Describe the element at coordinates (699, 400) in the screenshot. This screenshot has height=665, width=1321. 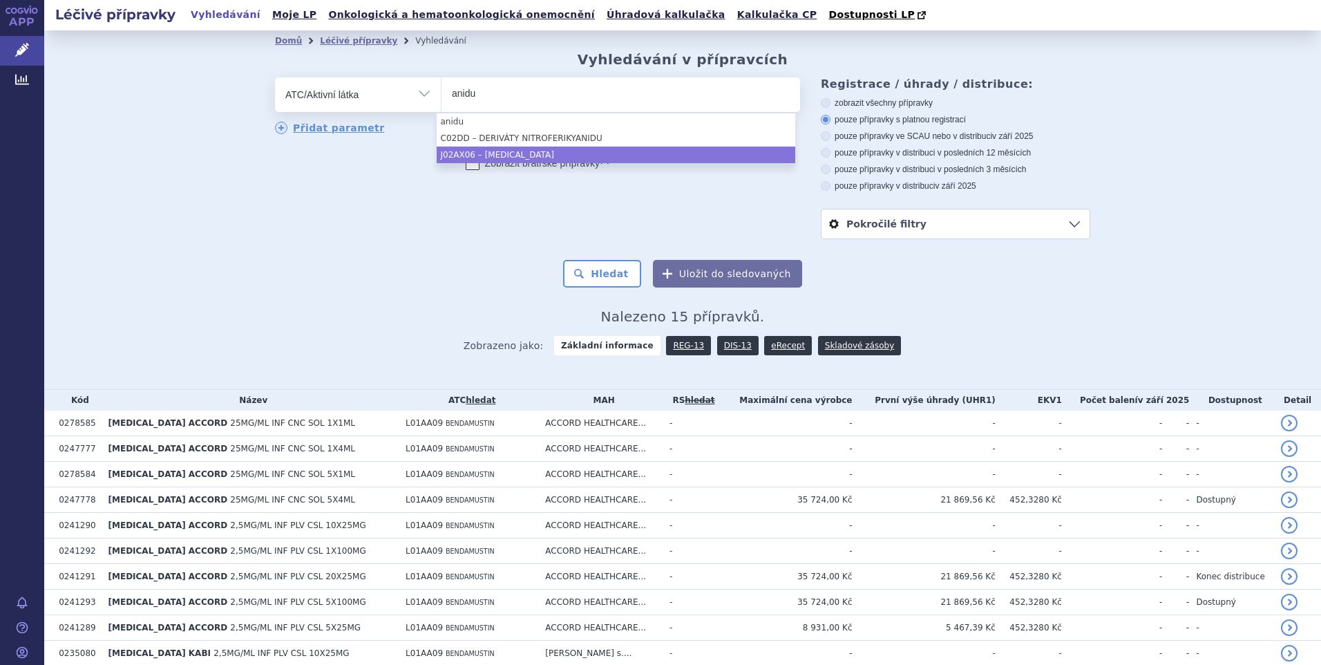
I see `del: hledat` at that location.